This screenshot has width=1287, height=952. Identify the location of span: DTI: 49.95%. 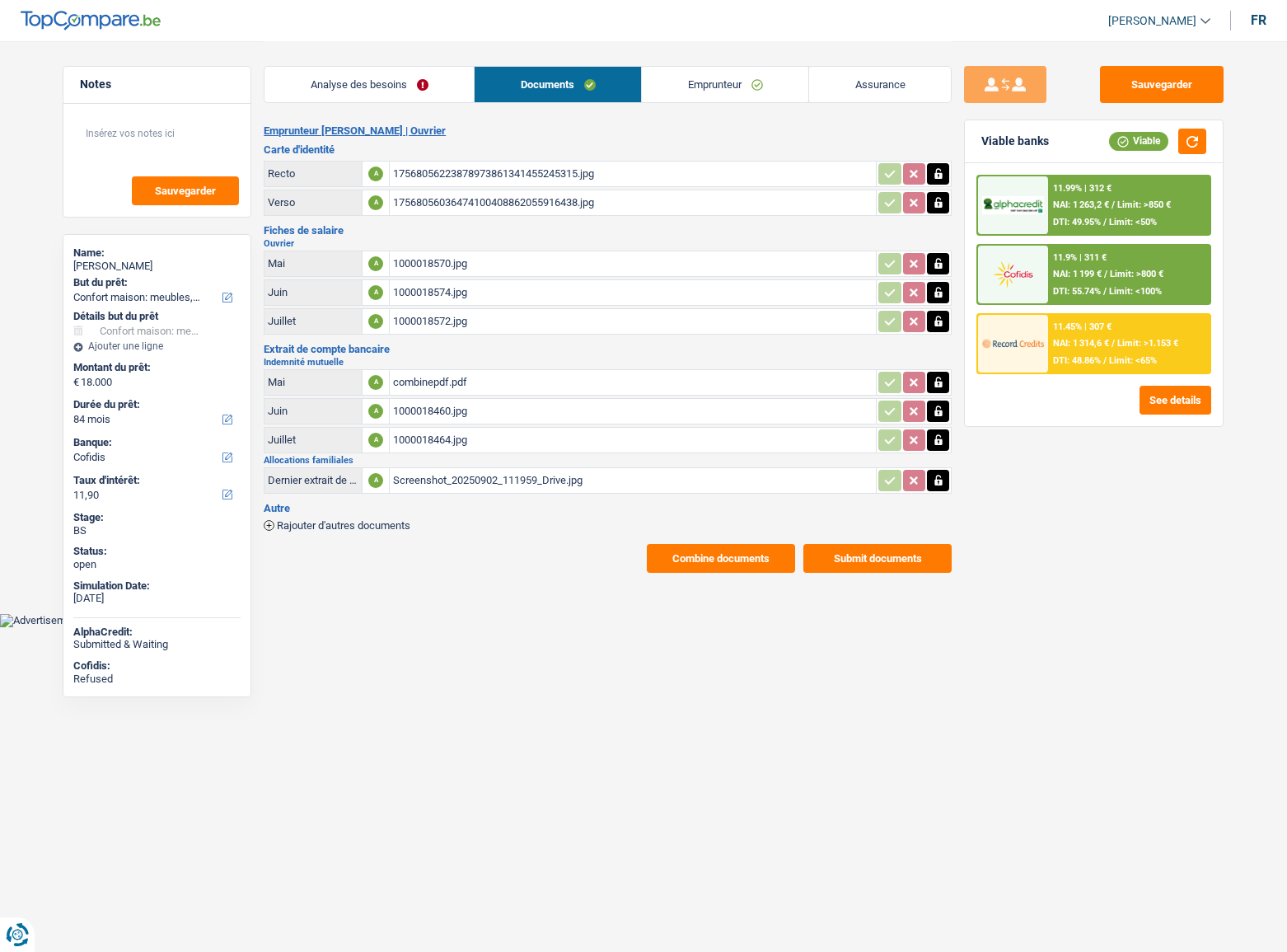
(1077, 222).